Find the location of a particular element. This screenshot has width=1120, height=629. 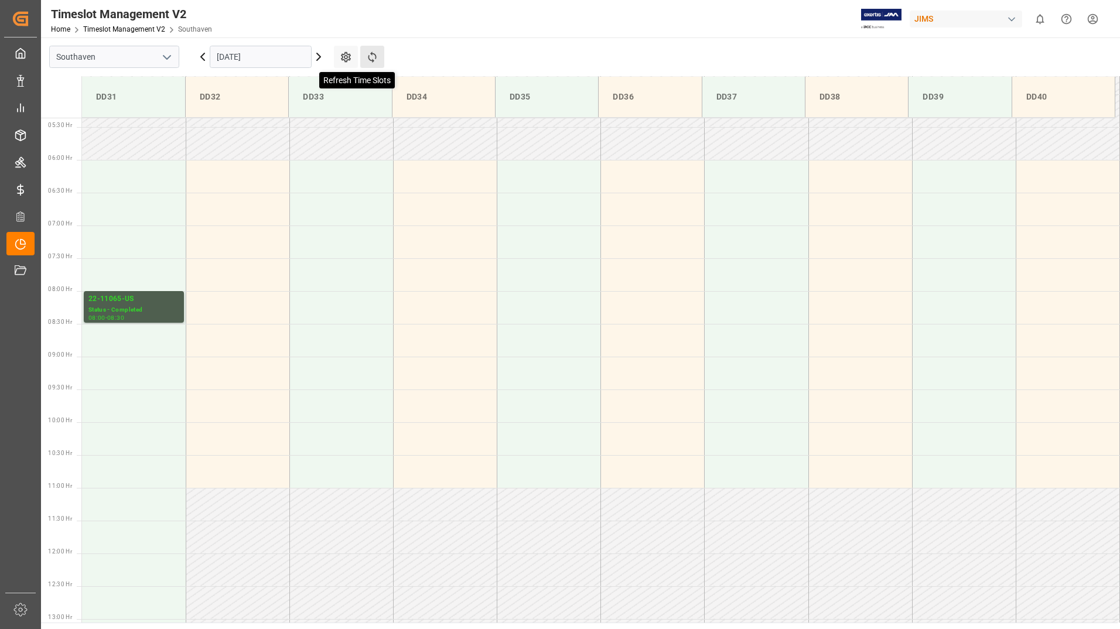

input: Type to search/select is located at coordinates (114, 57).